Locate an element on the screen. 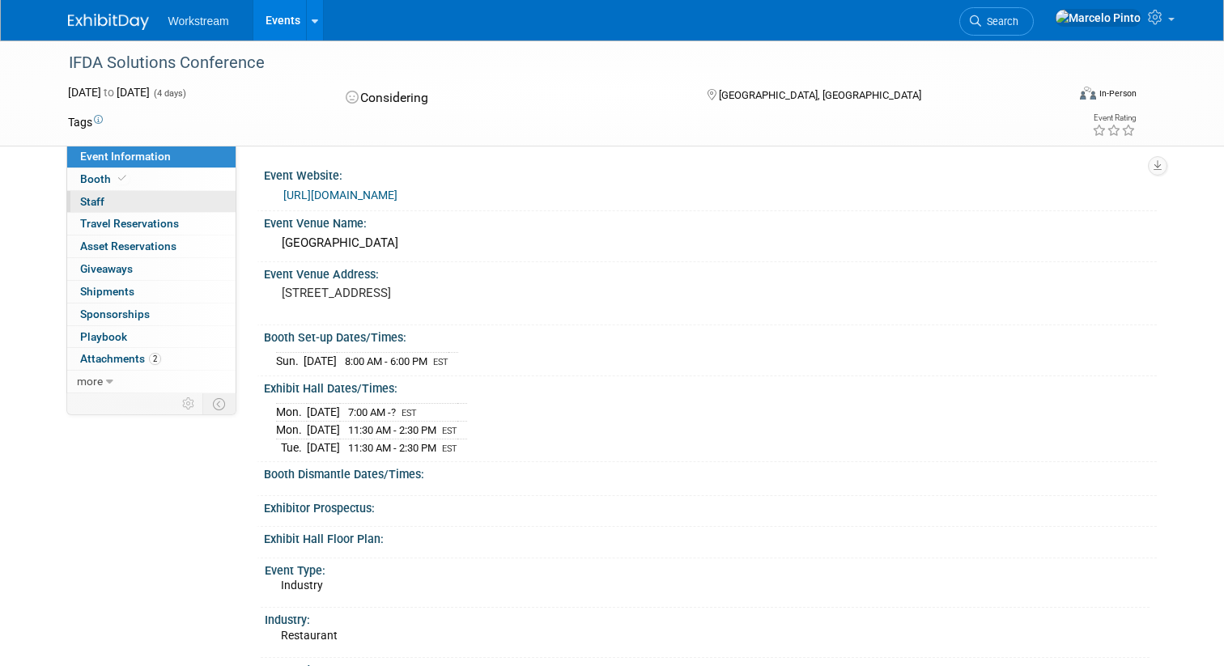 This screenshot has width=1224, height=666. span: more is located at coordinates (90, 381).